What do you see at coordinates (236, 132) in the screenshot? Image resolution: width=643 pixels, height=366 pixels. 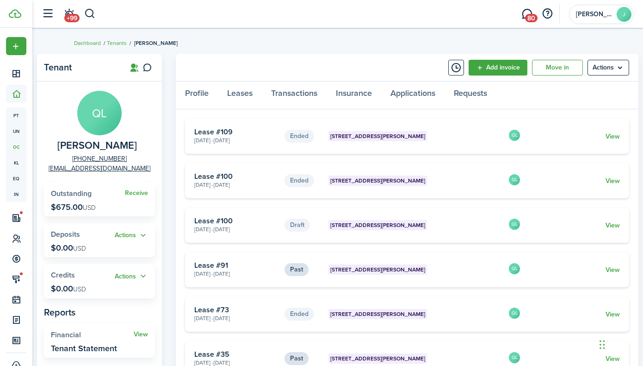 I see `card-title: Lease #109` at bounding box center [236, 132].